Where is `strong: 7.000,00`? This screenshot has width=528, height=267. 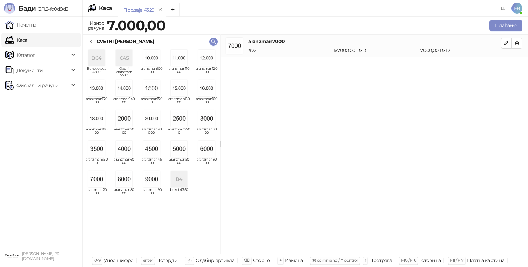 strong: 7.000,00 is located at coordinates (136, 25).